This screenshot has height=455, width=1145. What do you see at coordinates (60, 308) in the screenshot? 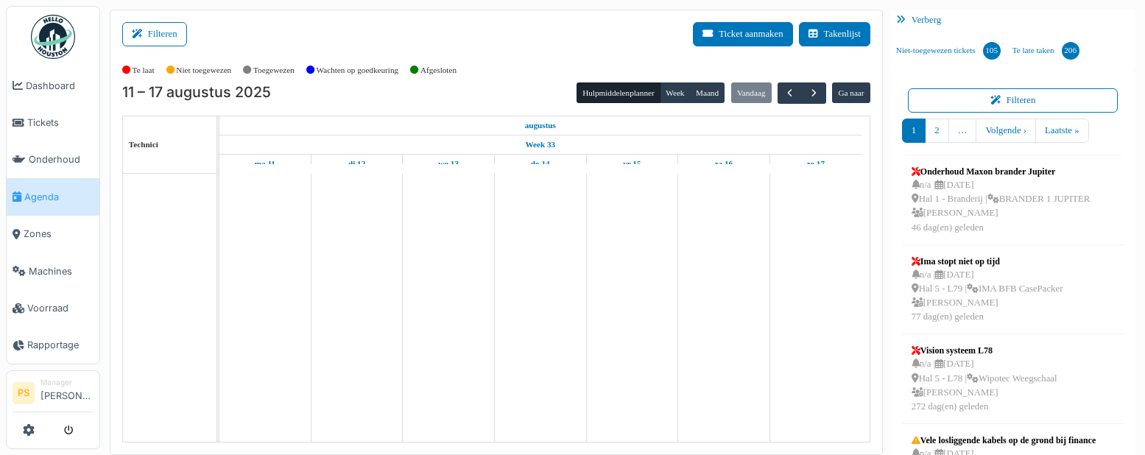
I see `span: Voorraad` at bounding box center [60, 308].